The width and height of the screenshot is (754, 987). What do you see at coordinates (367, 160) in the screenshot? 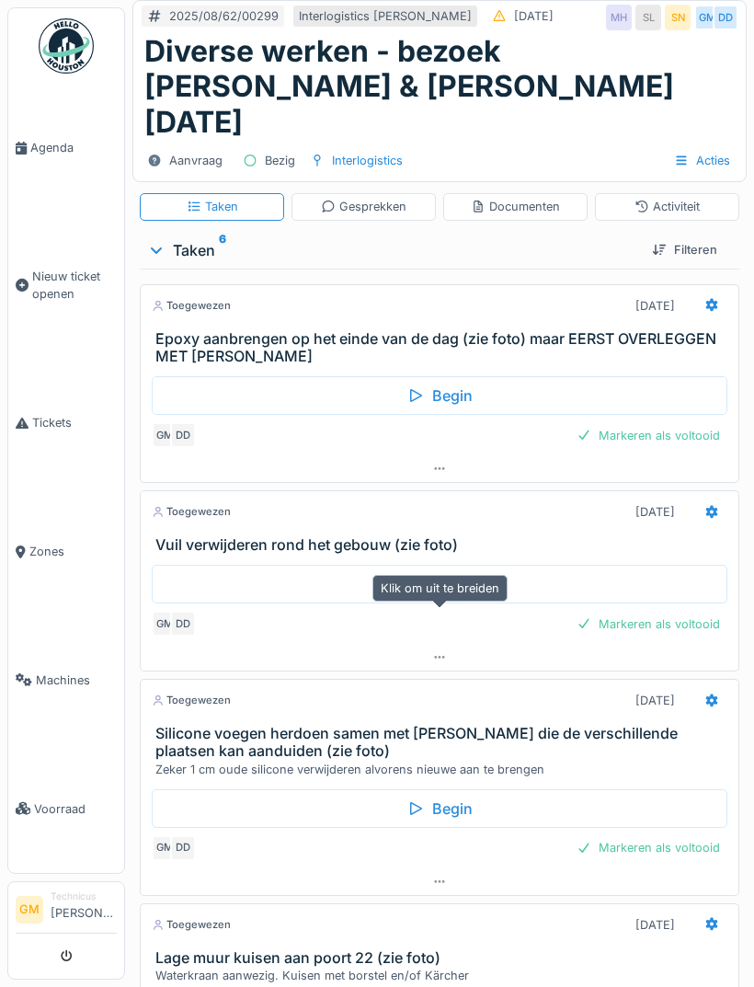
I see `div: Interlogistics` at bounding box center [367, 160].